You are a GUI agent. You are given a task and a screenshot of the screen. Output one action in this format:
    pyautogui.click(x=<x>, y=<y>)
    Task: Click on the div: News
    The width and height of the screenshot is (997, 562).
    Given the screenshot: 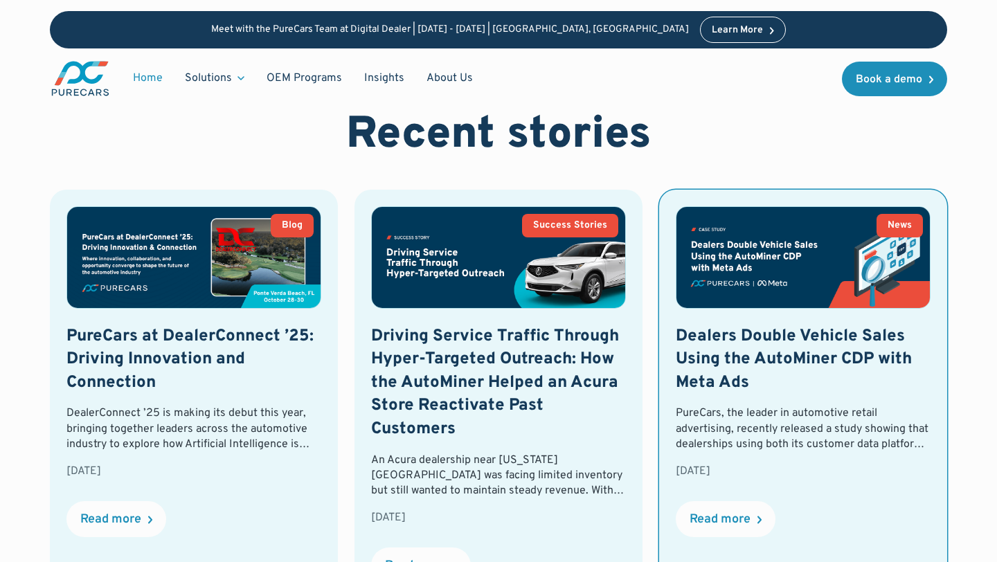 What is the action you would take?
    pyautogui.click(x=899, y=226)
    